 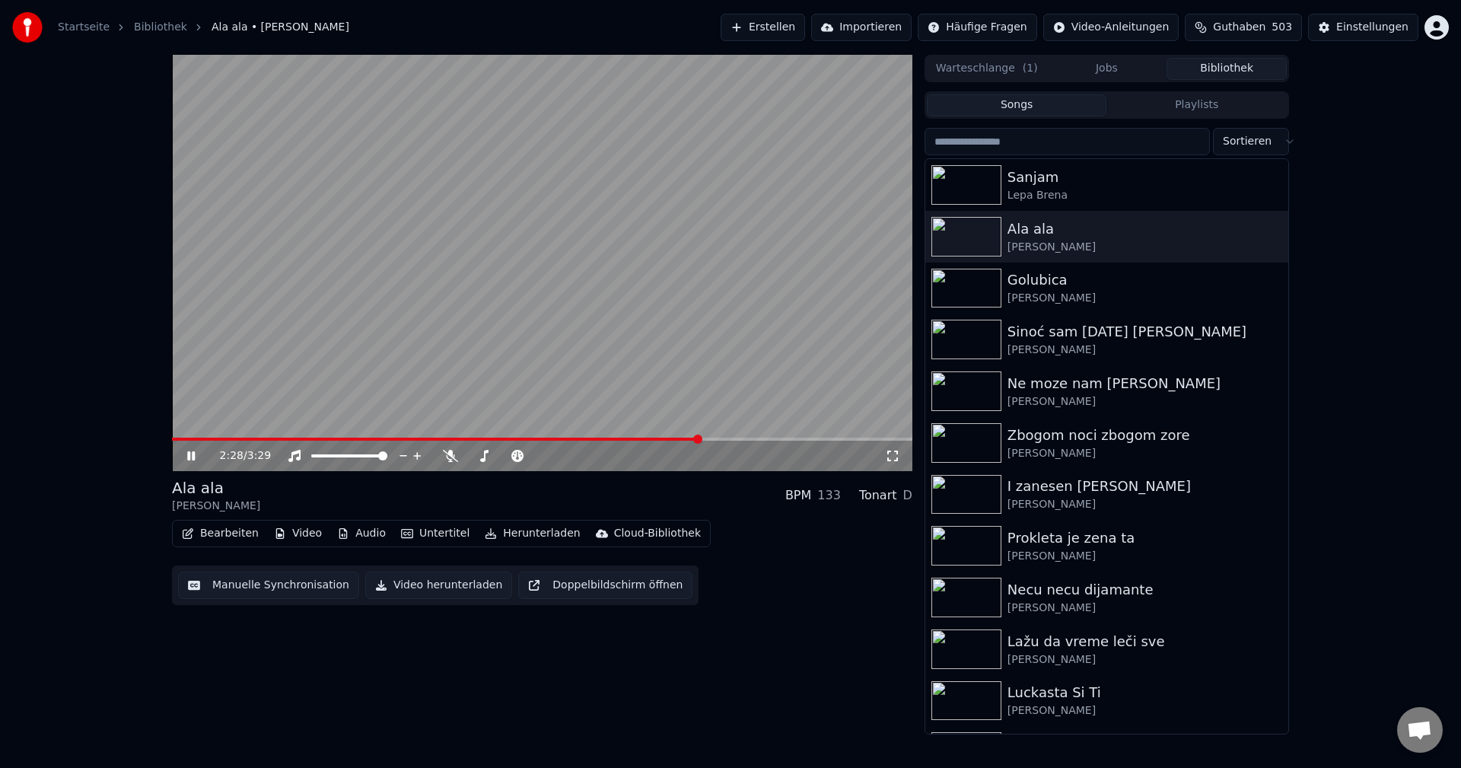 I want to click on nav: breadcrumb, so click(x=203, y=27).